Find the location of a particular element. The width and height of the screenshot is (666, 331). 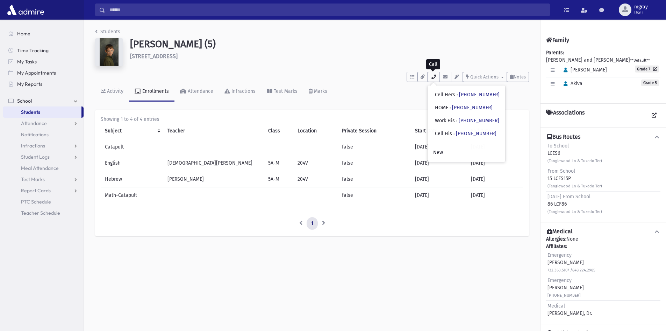

td: English is located at coordinates (132, 163).